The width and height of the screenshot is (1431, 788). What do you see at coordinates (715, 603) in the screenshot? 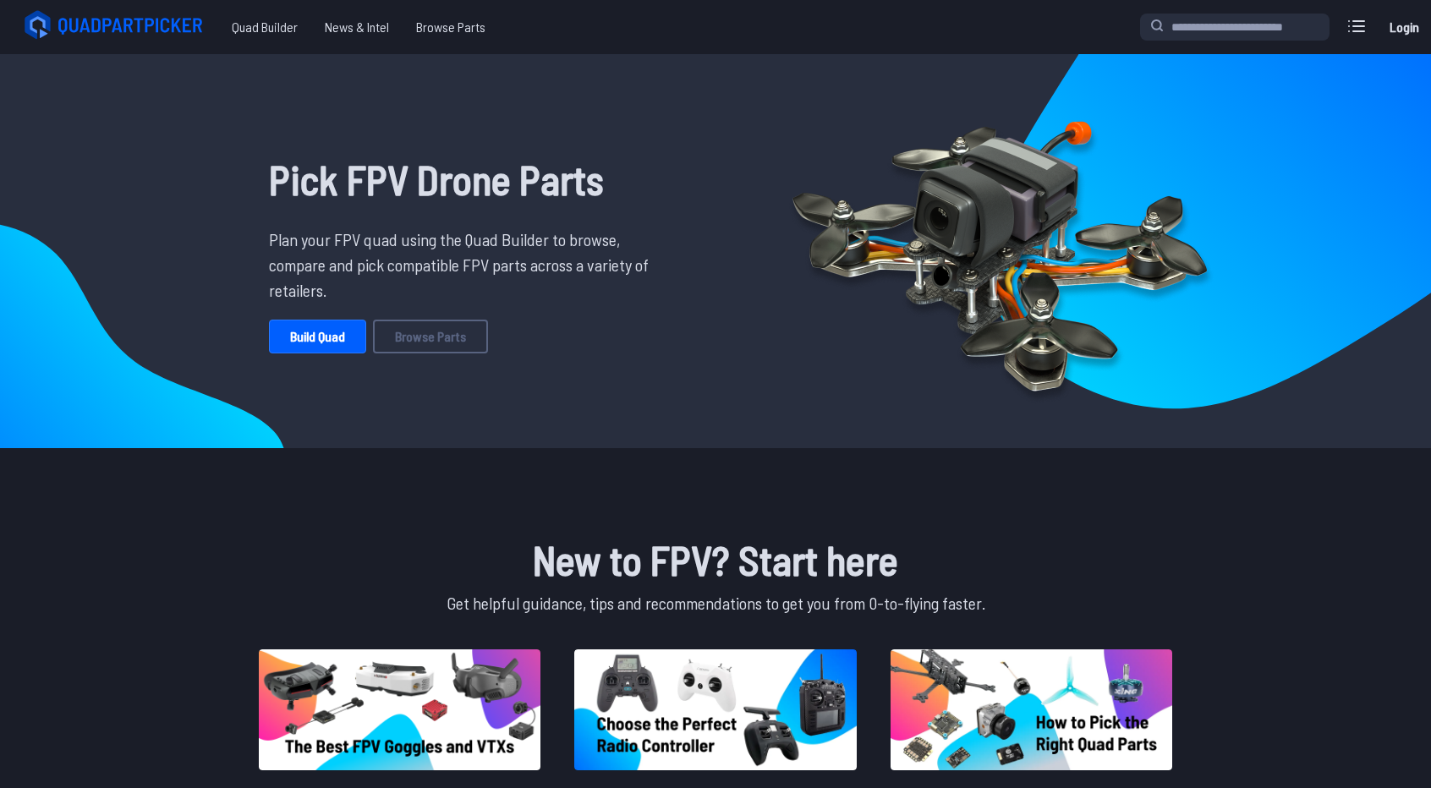
I see `p: Get helpful guidance, tips and recommendations to get you from 0-to-flying faster.` at bounding box center [715, 603].